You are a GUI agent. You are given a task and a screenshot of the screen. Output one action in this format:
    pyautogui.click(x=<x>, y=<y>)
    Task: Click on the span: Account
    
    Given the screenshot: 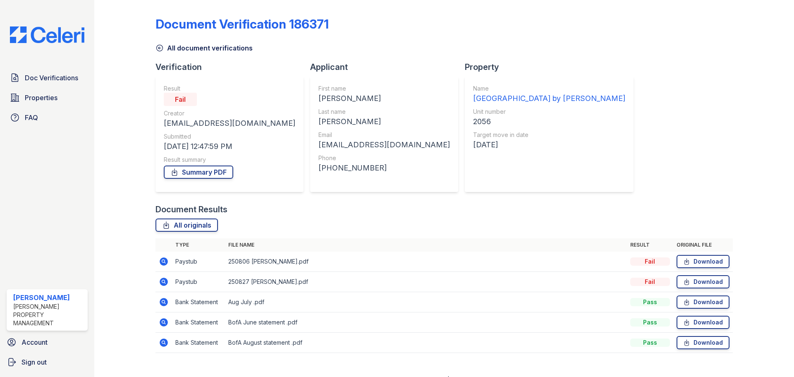 What is the action you would take?
    pyautogui.click(x=34, y=342)
    